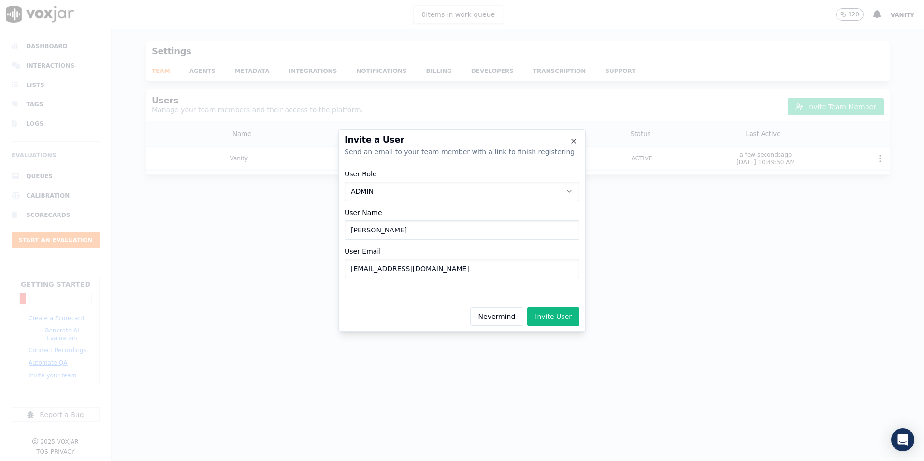  Describe the element at coordinates (903, 440) in the screenshot. I see `div: Open Intercom Messenger` at that location.